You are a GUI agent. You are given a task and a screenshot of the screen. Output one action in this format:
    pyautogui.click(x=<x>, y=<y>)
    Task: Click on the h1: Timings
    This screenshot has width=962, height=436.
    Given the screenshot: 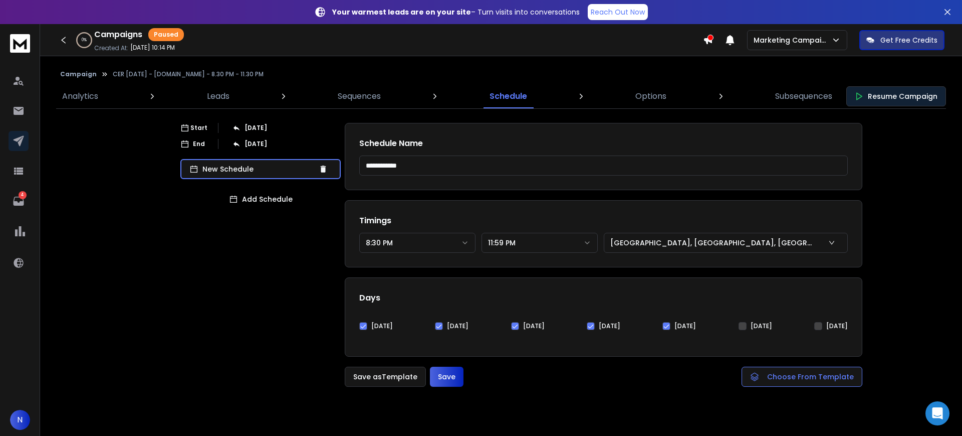 What is the action you would take?
    pyautogui.click(x=603, y=221)
    